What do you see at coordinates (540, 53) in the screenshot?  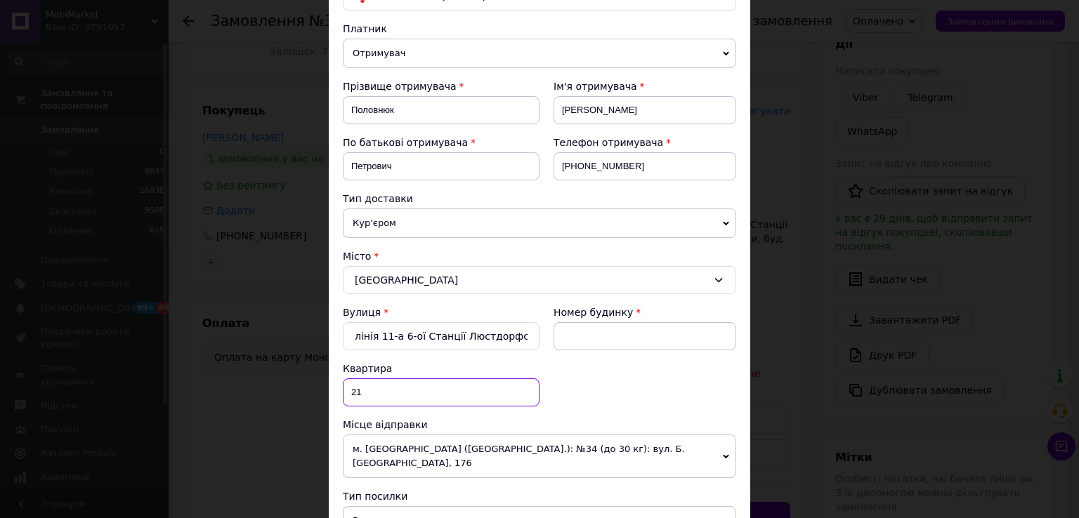 I see `span: Отримувач` at bounding box center [540, 53].